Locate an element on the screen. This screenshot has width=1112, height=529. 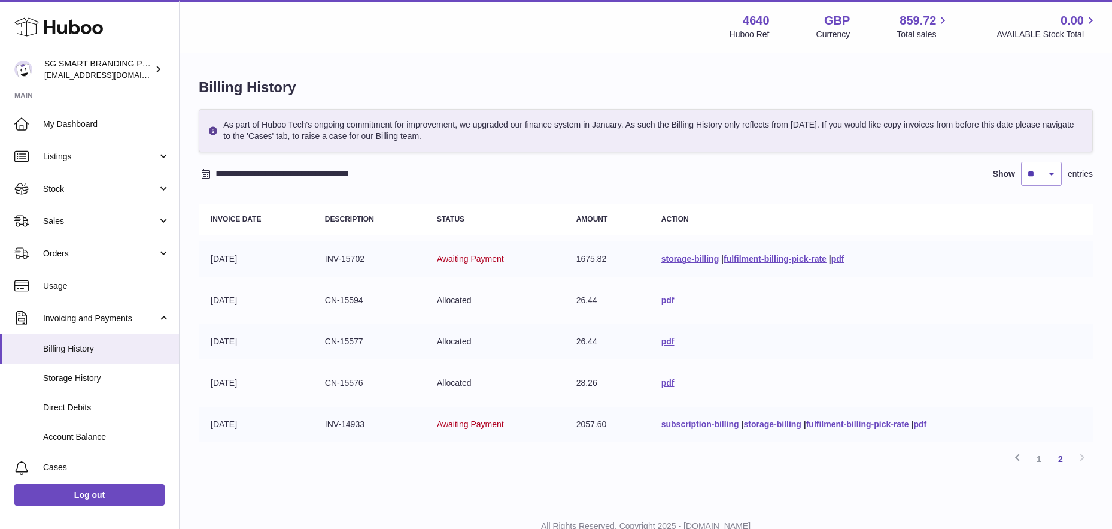
strong: Amount is located at coordinates (592, 219).